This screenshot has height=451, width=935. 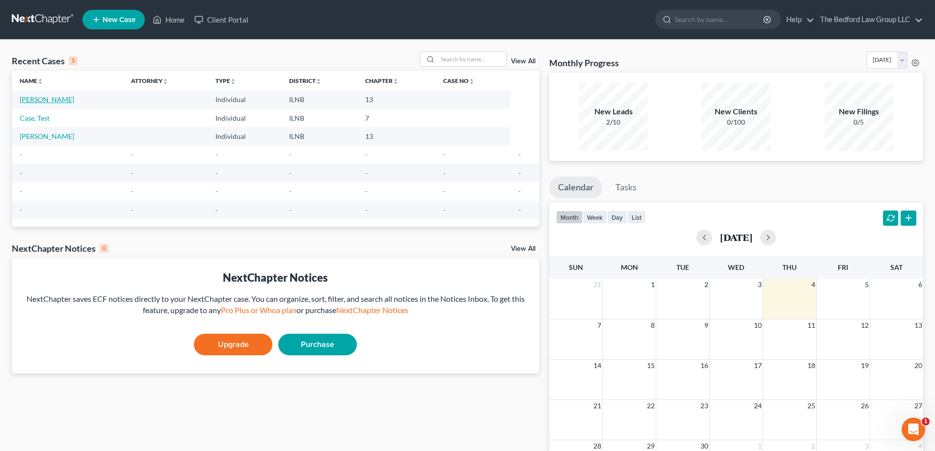 What do you see at coordinates (613, 122) in the screenshot?
I see `div: 2/10` at bounding box center [613, 122].